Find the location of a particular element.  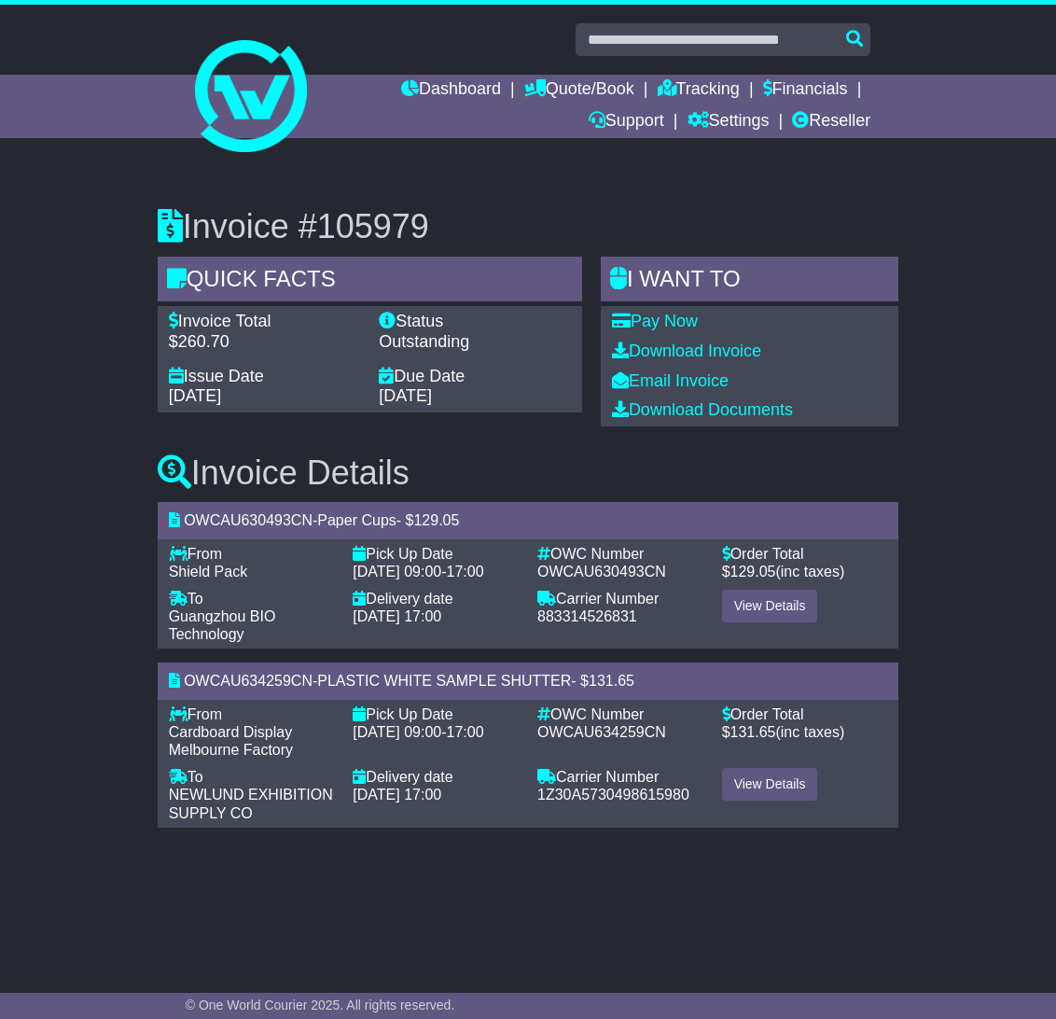

span: 883314526831 is located at coordinates (587, 616).